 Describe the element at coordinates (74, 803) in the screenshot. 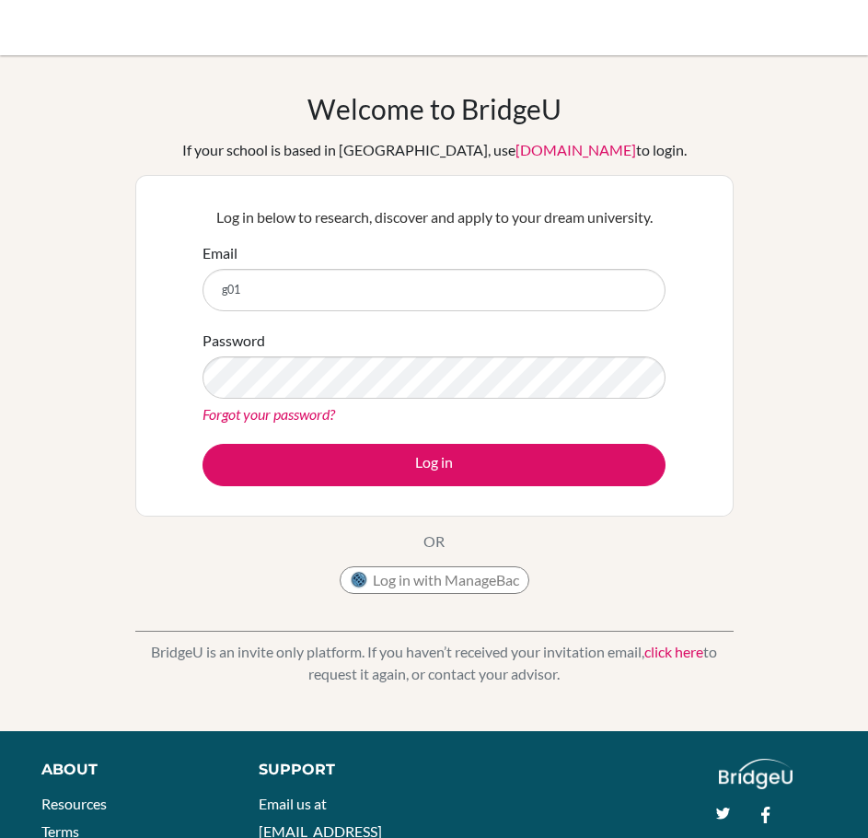

I see `a: Resources` at that location.